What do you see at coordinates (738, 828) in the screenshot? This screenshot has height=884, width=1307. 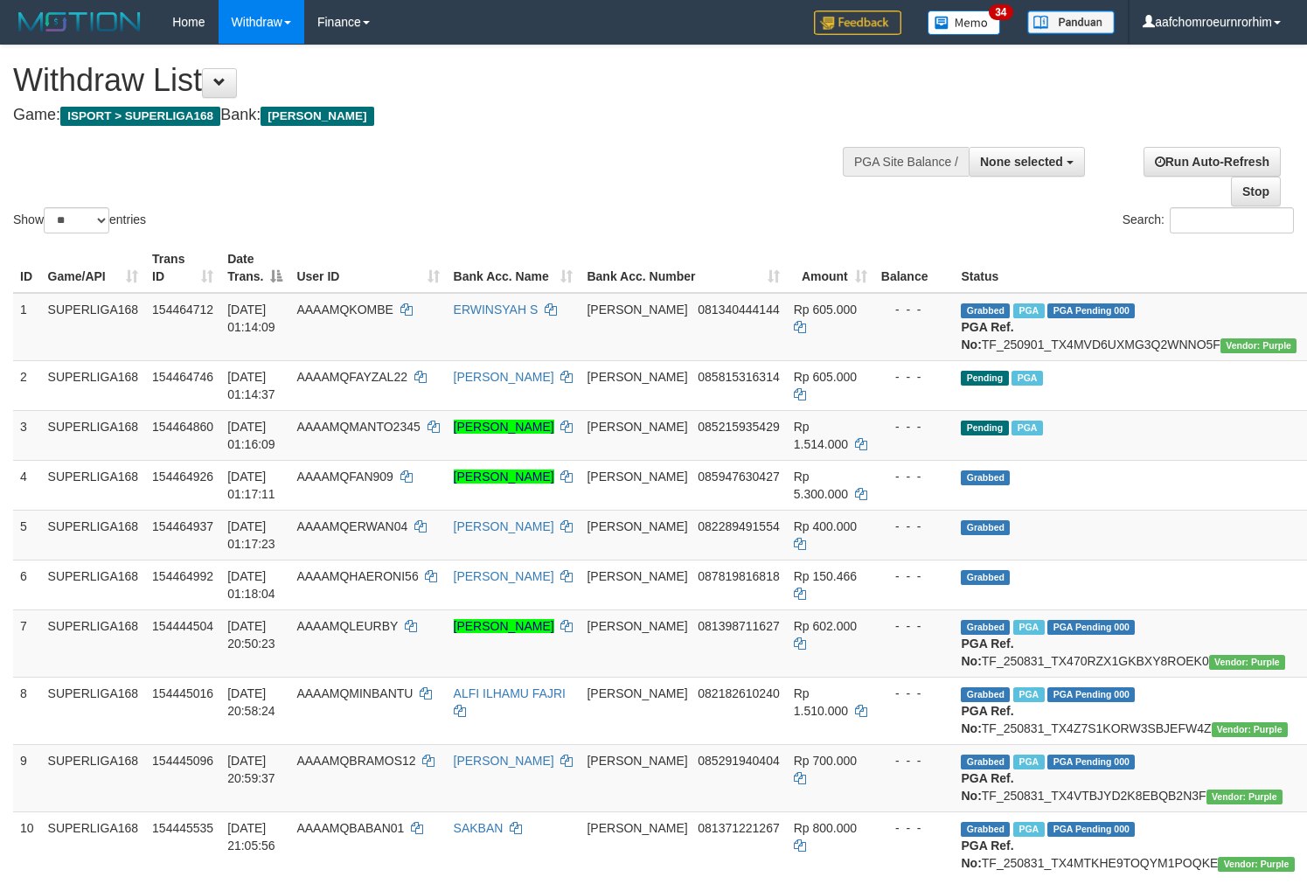 I see `span: Copy 081371221267 to clipboard` at bounding box center [738, 828].